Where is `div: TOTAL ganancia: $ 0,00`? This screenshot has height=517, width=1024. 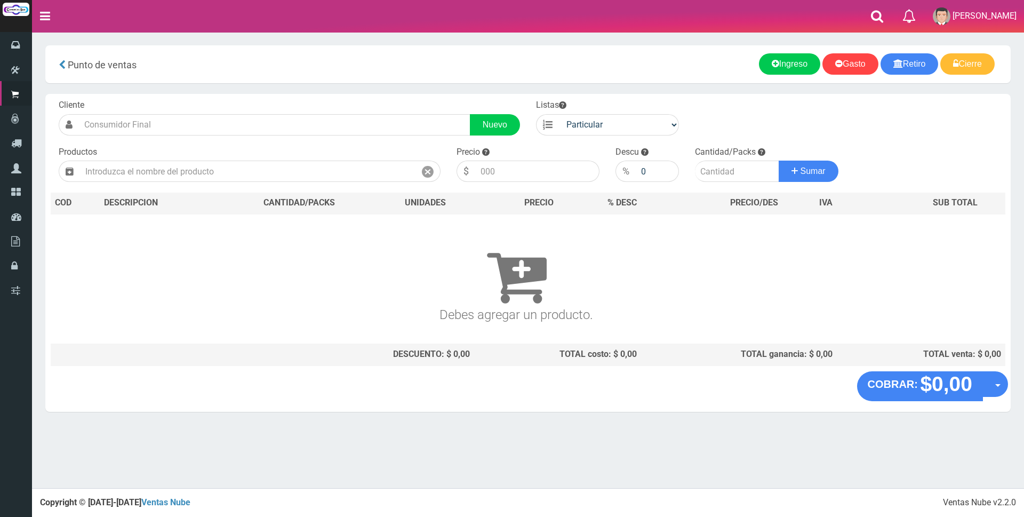 div: TOTAL ganancia: $ 0,00 is located at coordinates (739, 354).